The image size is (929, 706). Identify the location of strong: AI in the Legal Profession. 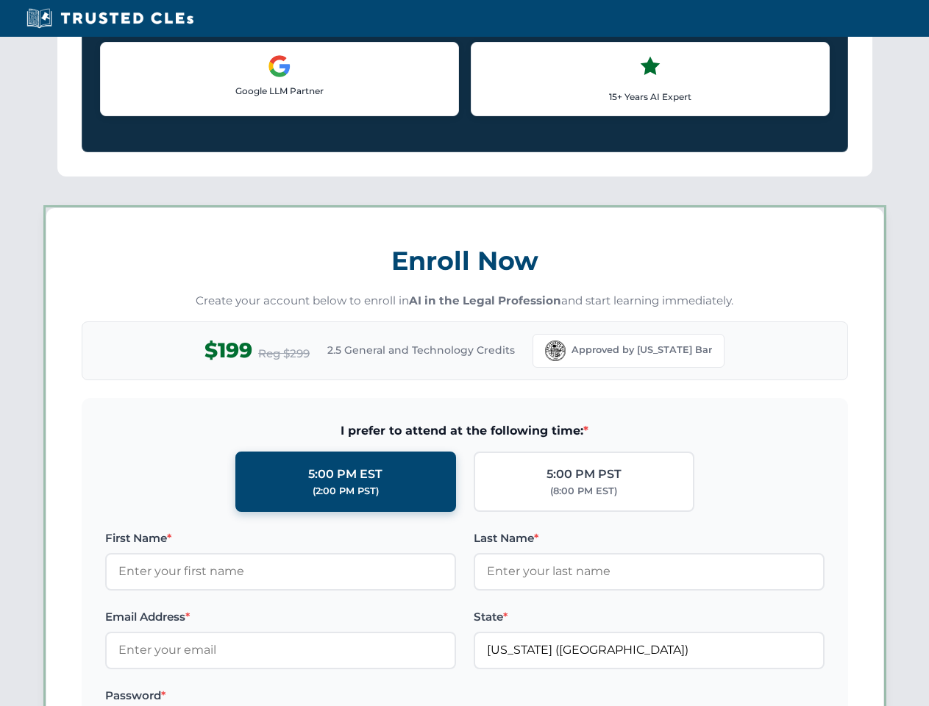
(485, 300).